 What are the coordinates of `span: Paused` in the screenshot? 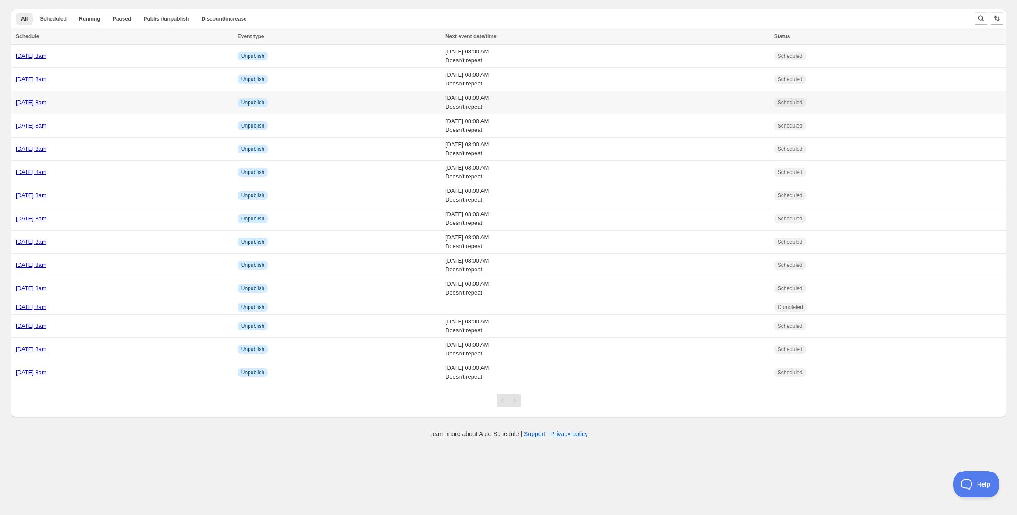 It's located at (122, 19).